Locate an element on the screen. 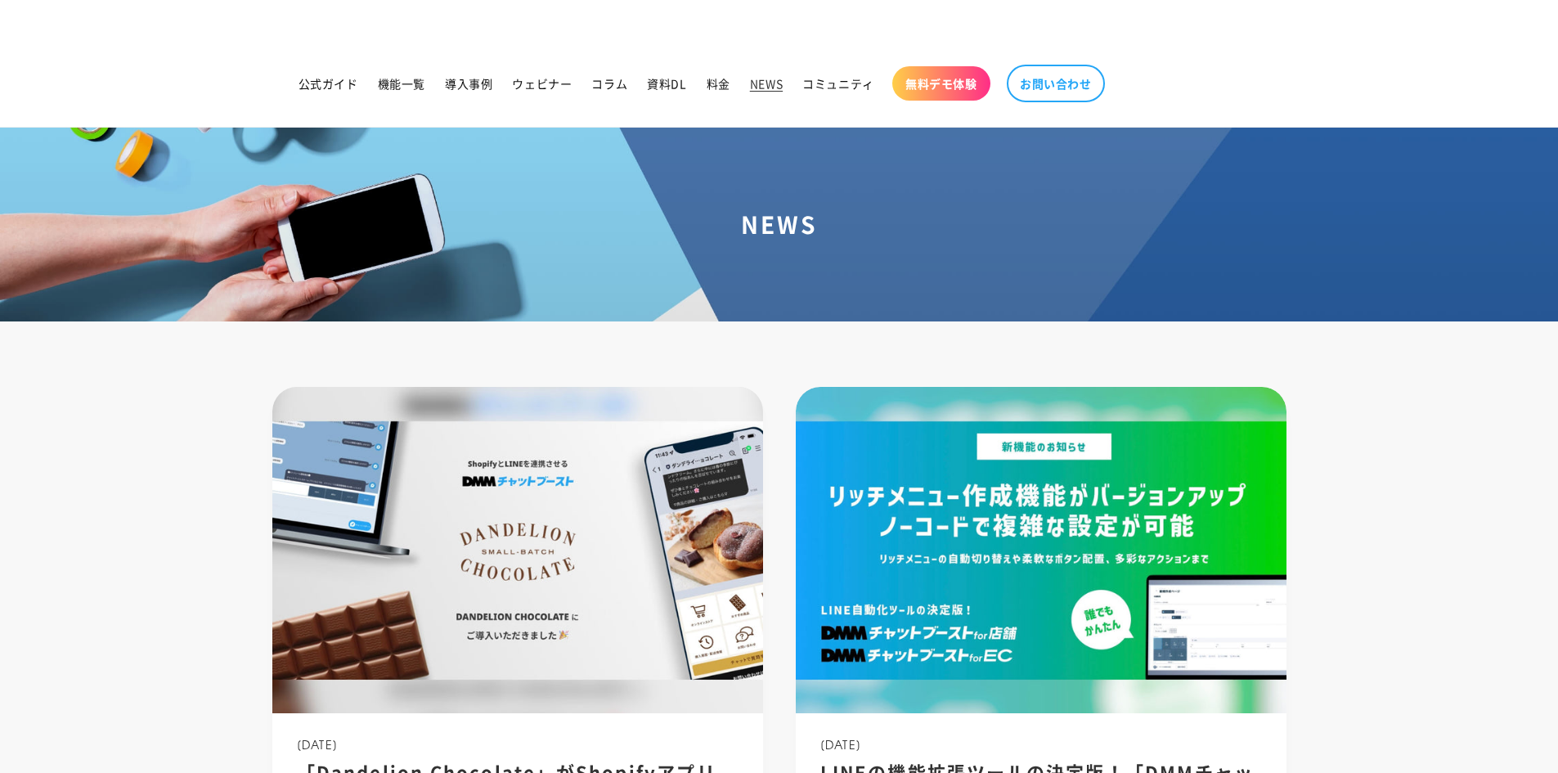 This screenshot has width=1558, height=773. a: ウェビナー is located at coordinates (541, 83).